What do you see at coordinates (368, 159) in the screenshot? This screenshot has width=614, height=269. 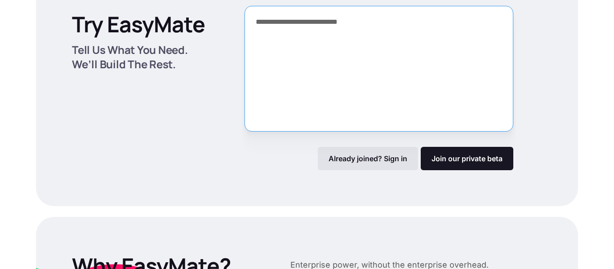 I see `a: Already joined? Sign in` at bounding box center [368, 159].